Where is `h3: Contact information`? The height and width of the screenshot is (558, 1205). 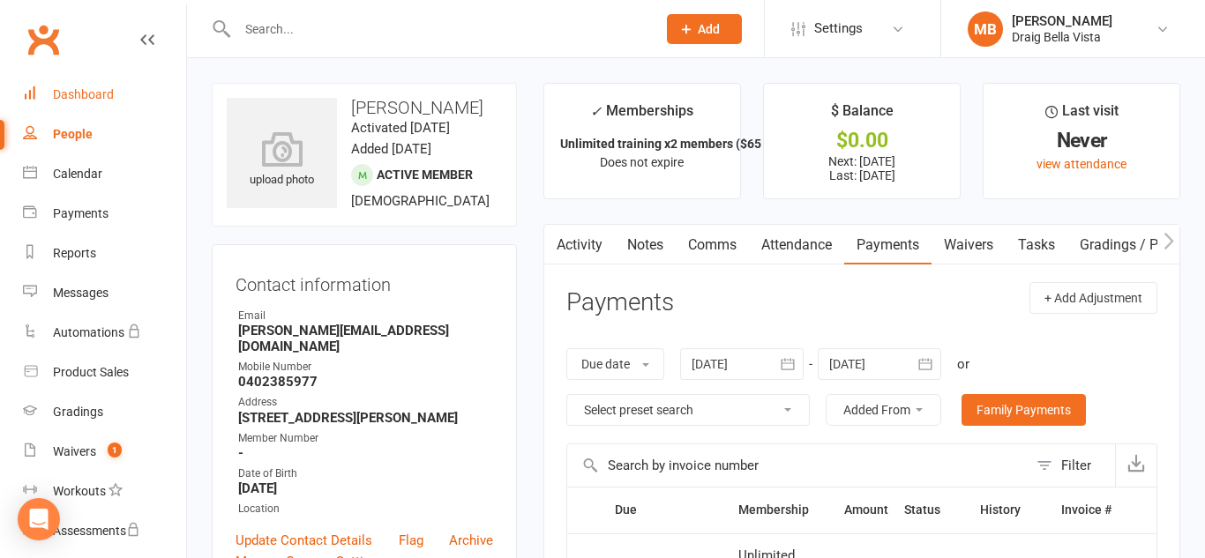 h3: Contact information is located at coordinates (364, 281).